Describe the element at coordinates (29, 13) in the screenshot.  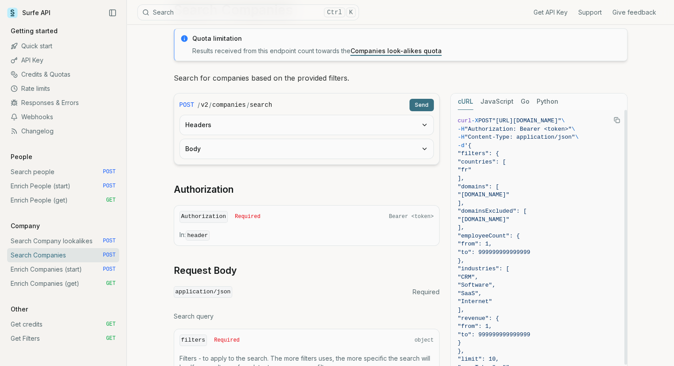
I see `a: Surfe API` at that location.